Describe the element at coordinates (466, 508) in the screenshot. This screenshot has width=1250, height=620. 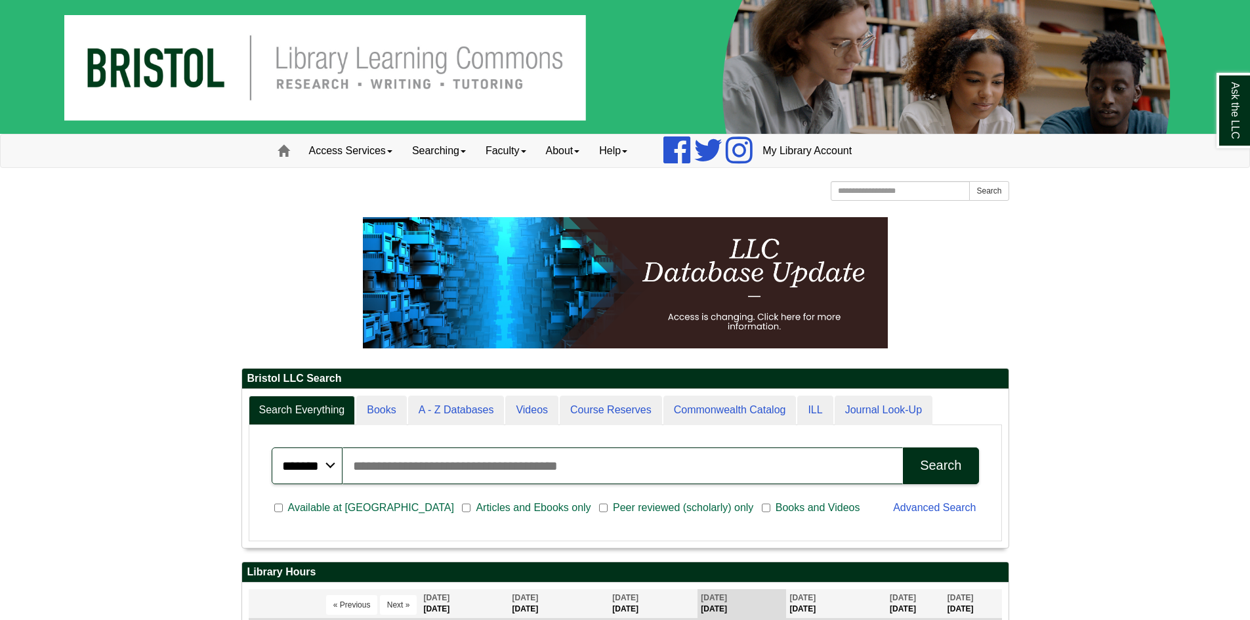
I see `input: Articles and Ebooks only` at that location.